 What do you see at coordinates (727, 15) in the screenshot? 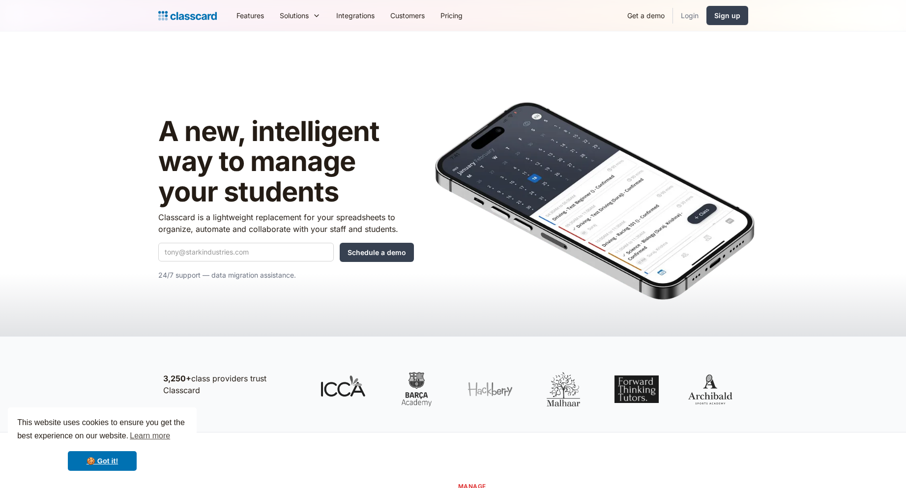
I see `a: Sign up` at bounding box center [727, 15].